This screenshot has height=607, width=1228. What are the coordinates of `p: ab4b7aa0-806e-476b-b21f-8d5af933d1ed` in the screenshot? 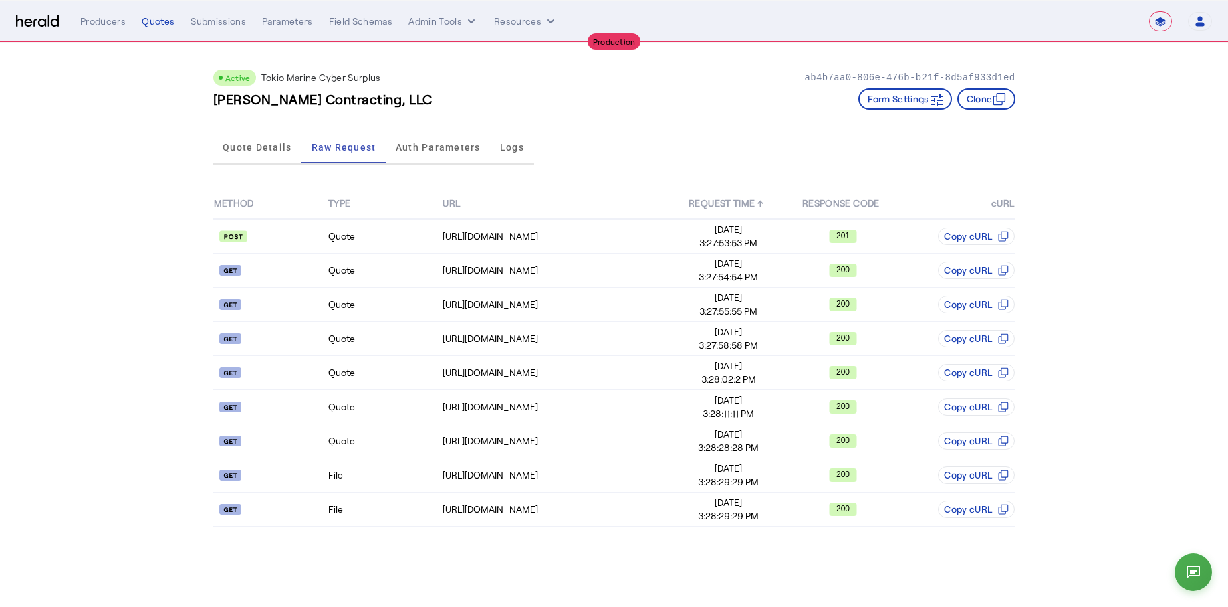 It's located at (909, 78).